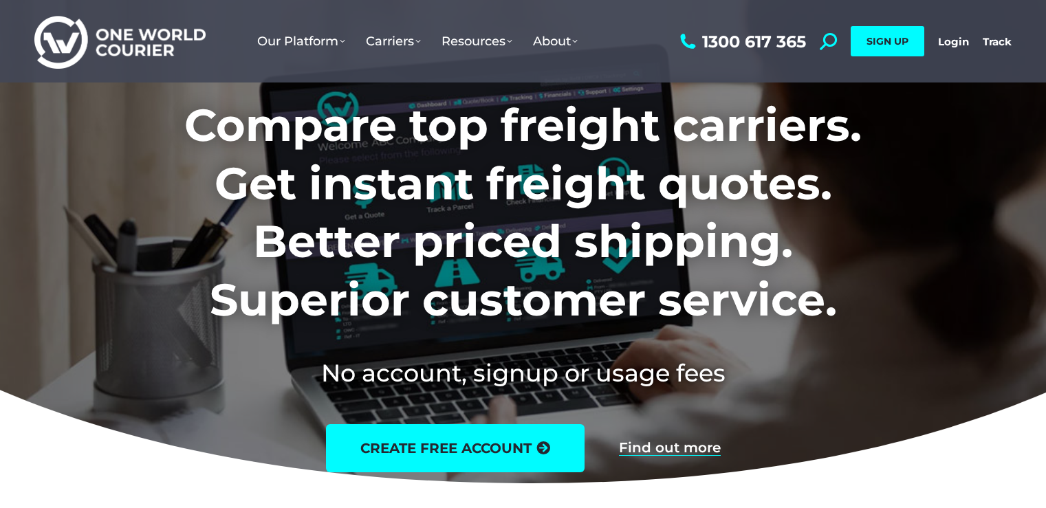  What do you see at coordinates (741, 41) in the screenshot?
I see `a: 1300 617 365` at bounding box center [741, 41].